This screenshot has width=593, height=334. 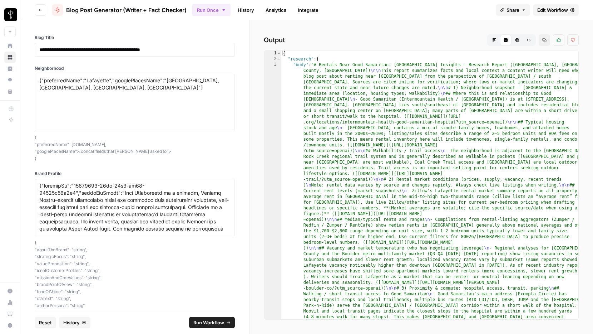 What do you see at coordinates (126, 10) in the screenshot?
I see `span: Blog Post Generator (Writer + Fact Checker)` at bounding box center [126, 10].